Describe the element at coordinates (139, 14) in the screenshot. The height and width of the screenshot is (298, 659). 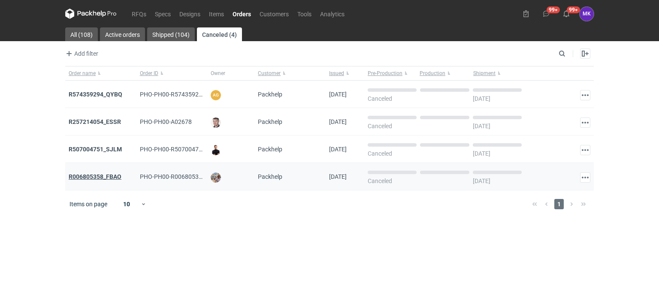
I see `a: RFQs` at that location.